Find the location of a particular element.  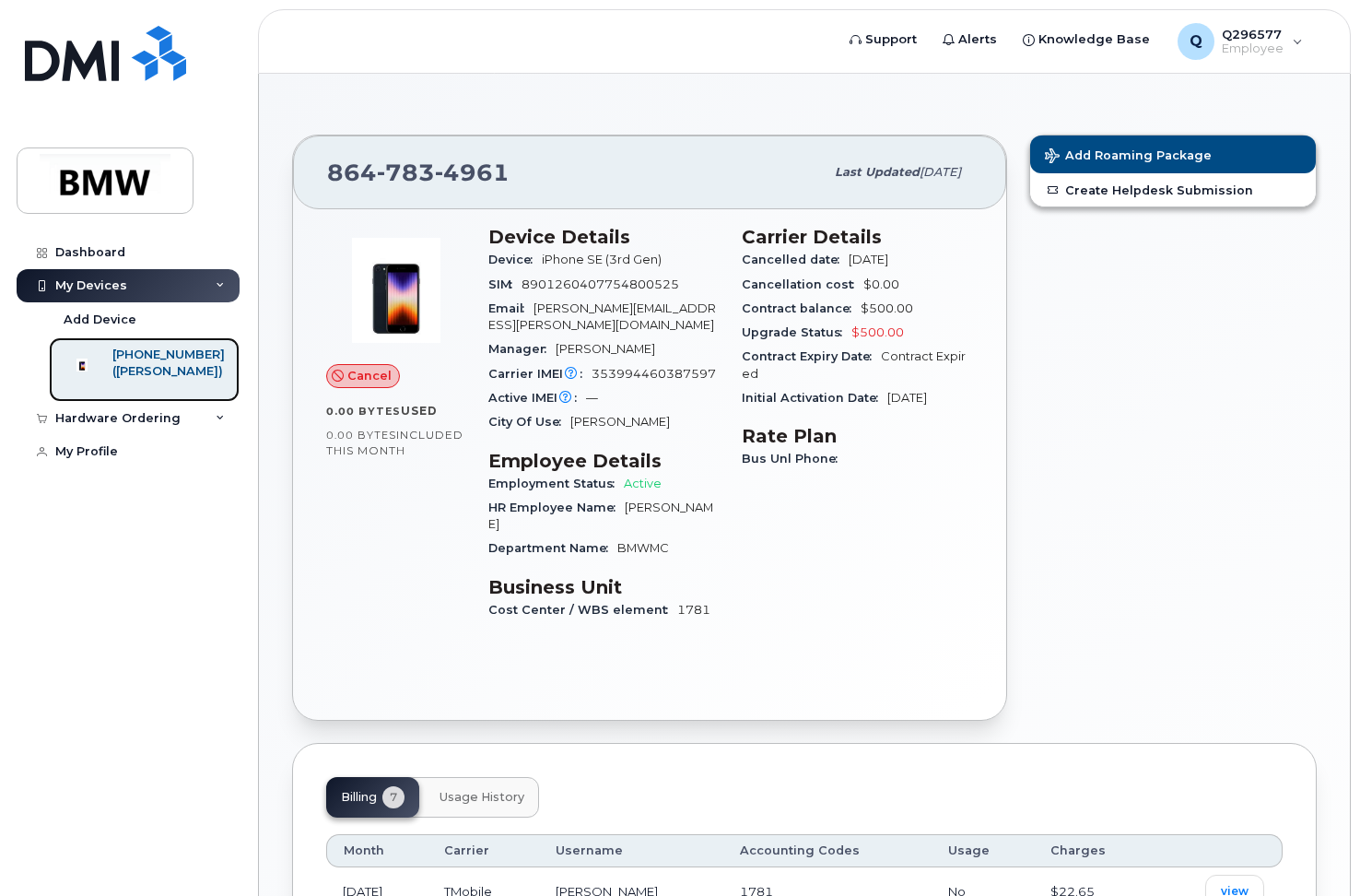

span: 1781 is located at coordinates (694, 609).